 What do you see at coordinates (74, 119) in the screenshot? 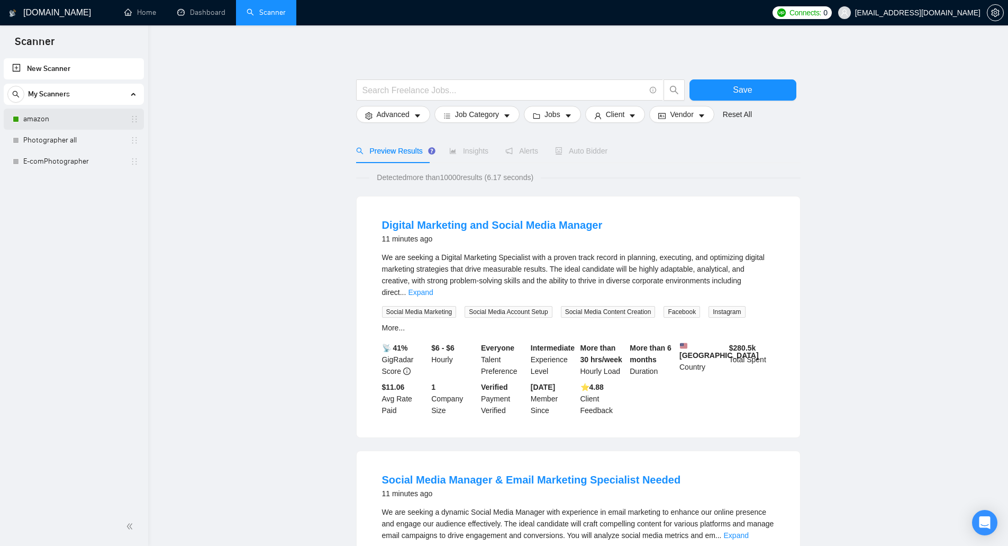
I see `a: amazon` at bounding box center [74, 119].